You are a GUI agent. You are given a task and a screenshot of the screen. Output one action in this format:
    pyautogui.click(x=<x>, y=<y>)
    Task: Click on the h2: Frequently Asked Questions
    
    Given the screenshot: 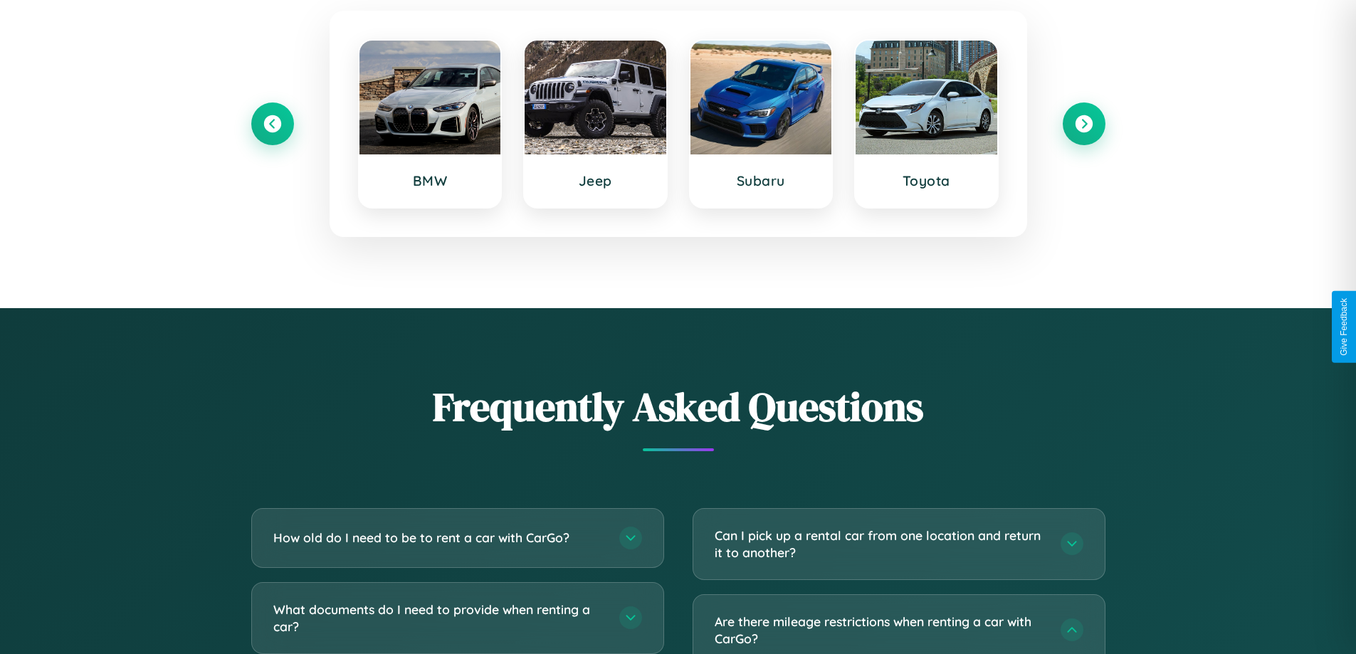 What is the action you would take?
    pyautogui.click(x=679, y=407)
    